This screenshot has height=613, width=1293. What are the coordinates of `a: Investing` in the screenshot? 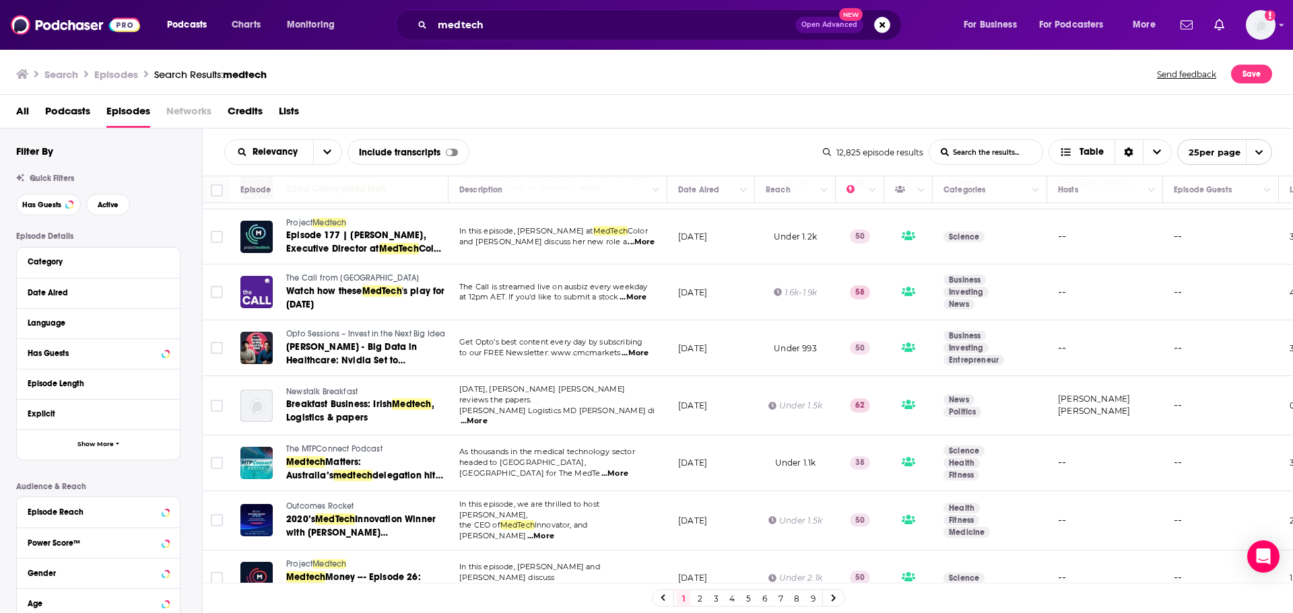 It's located at (965, 292).